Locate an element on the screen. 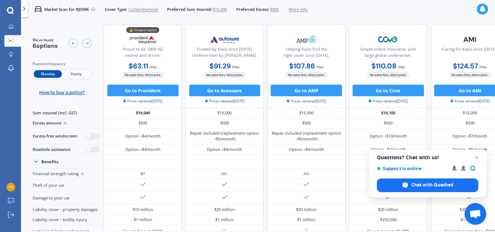 This screenshot has width=495, height=232. div: $14,105 is located at coordinates (388, 113).